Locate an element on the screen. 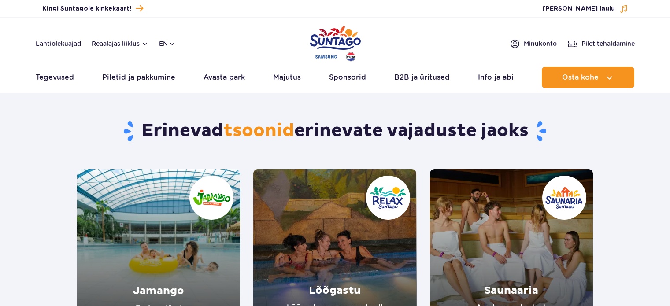  font: Kingi Suntagole kinkekaart! is located at coordinates (87, 9).